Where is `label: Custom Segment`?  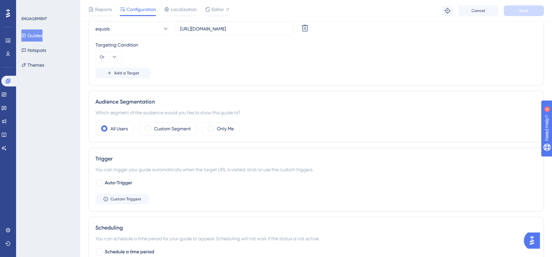
label: Custom Segment is located at coordinates (172, 129).